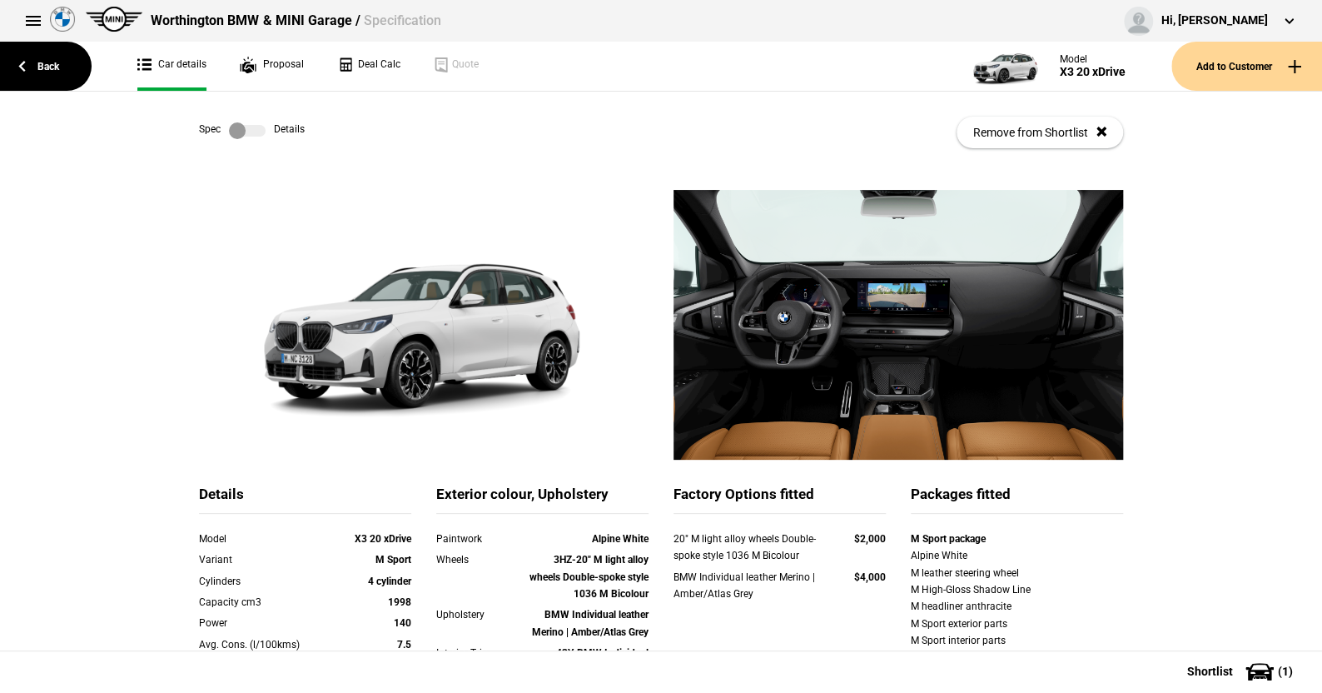 This screenshot has width=1322, height=693. I want to click on div: Exterior colour, Upholstery, so click(542, 499).